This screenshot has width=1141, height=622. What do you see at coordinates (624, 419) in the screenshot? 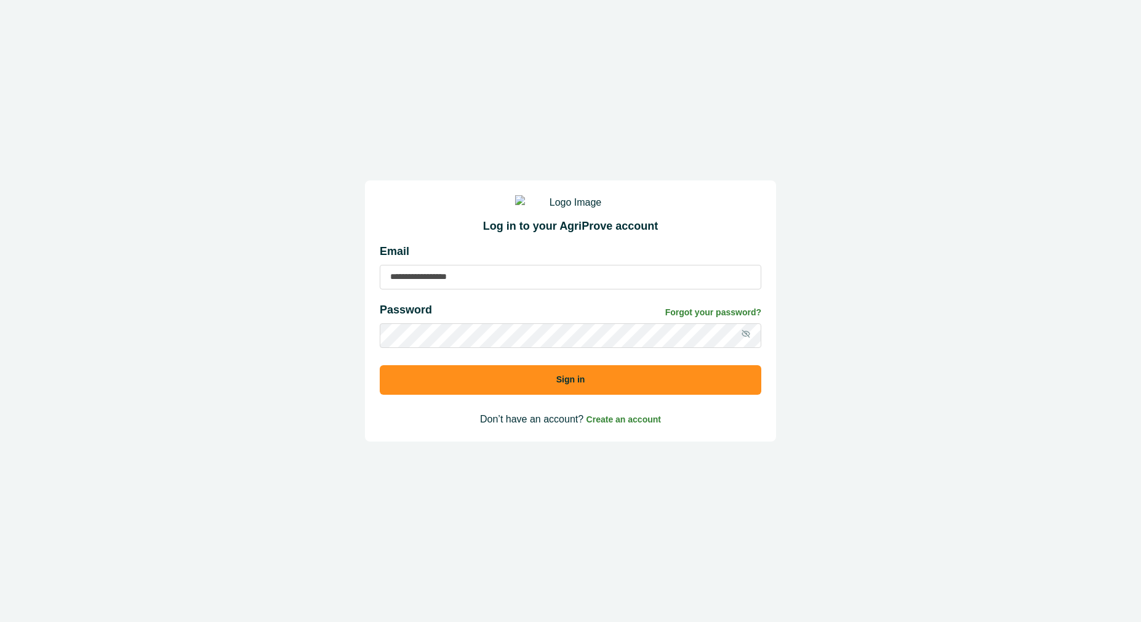
I see `span: Create an account` at bounding box center [624, 419].